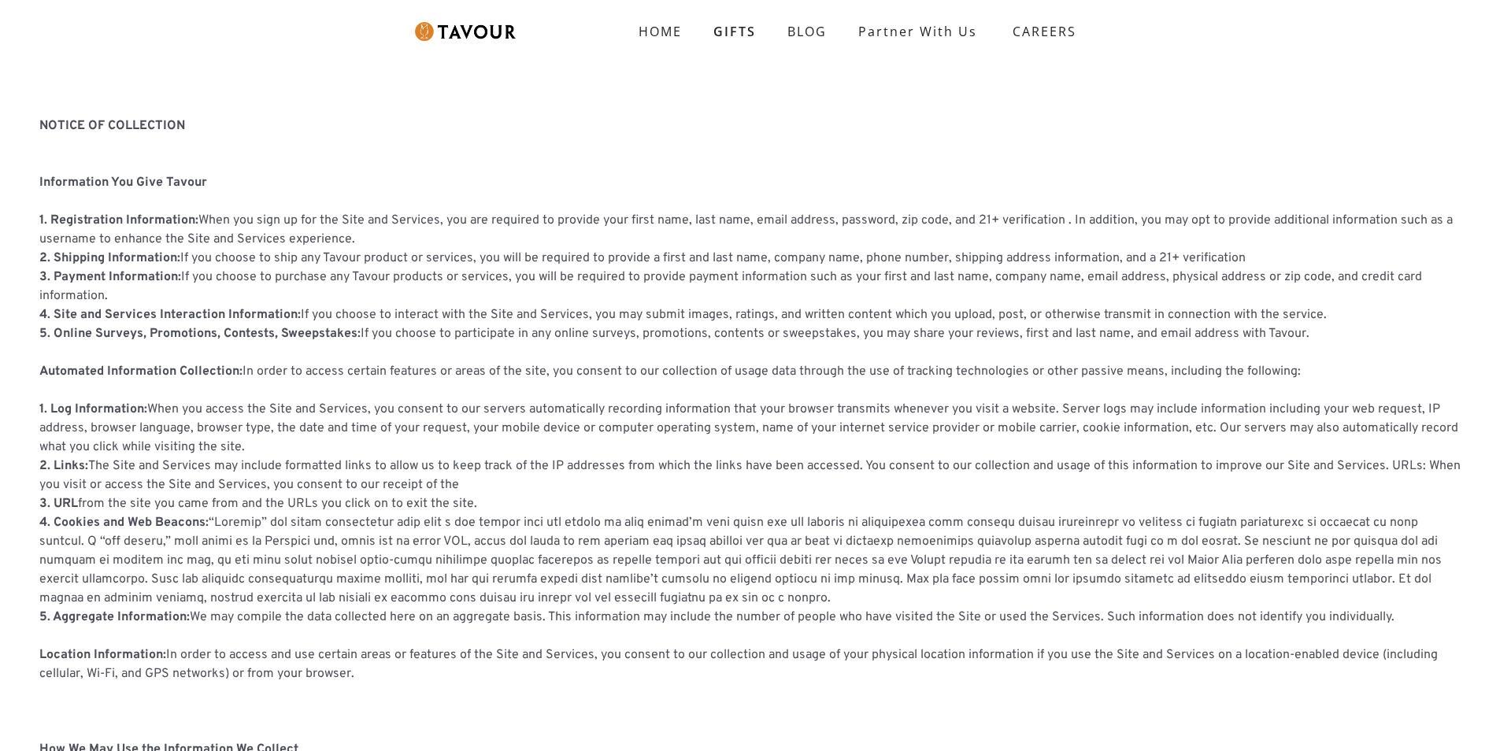 This screenshot has width=1500, height=751. Describe the element at coordinates (58, 504) in the screenshot. I see `strong: 3. URL` at that location.